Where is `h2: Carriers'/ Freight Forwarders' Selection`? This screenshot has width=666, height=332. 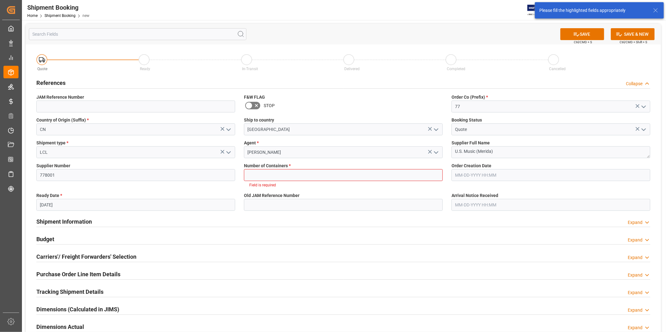
h2: Carriers'/ Freight Forwarders' Selection is located at coordinates (86, 257).